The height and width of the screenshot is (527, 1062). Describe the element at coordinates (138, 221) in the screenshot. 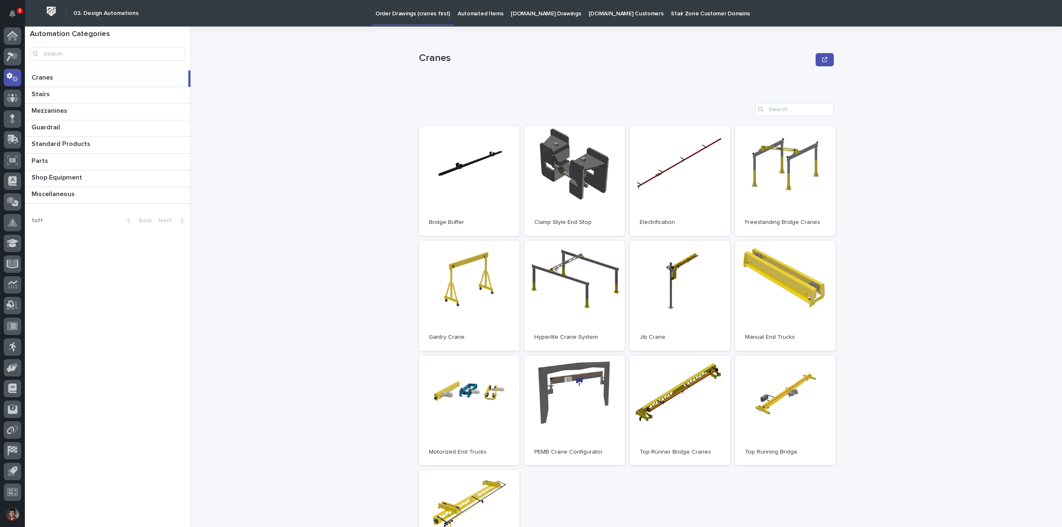

I see `button: Back` at that location.